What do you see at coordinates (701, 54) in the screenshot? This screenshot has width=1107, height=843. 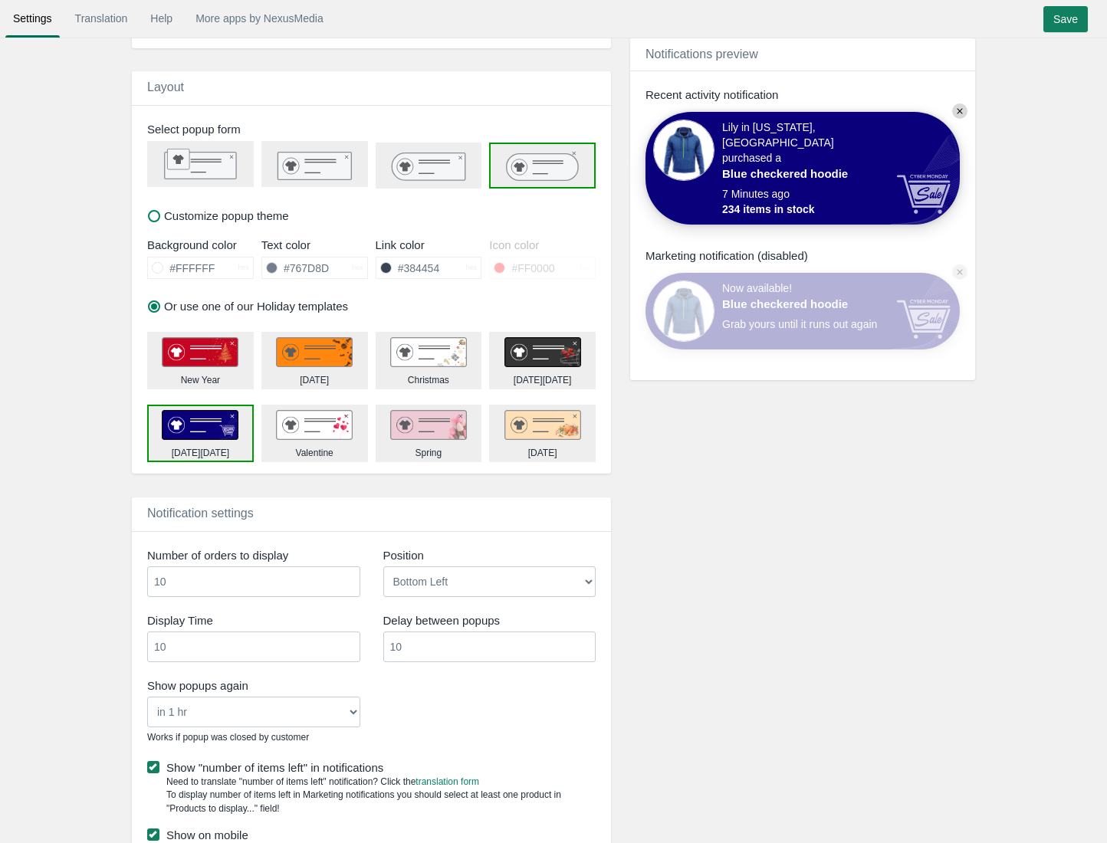 I see `span: Notifications preview` at bounding box center [701, 54].